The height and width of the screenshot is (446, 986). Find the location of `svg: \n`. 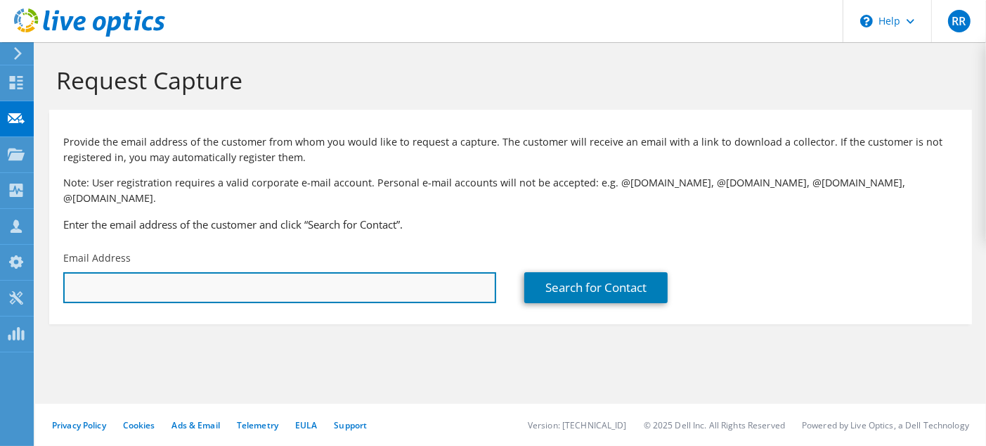

svg: \n is located at coordinates (867, 21).